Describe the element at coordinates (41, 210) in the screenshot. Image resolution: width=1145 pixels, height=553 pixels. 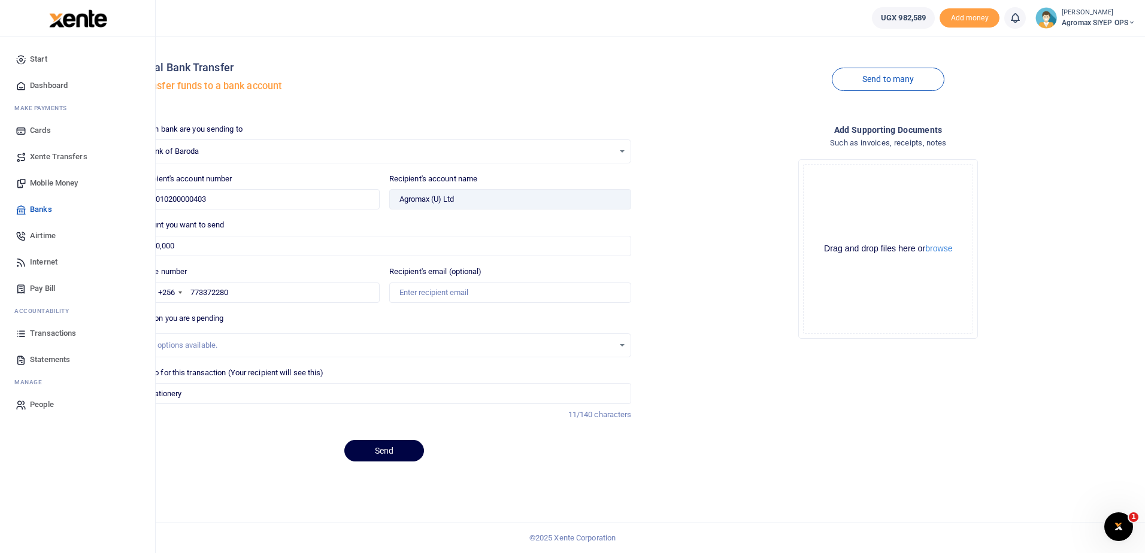
I see `span: Banks` at that location.